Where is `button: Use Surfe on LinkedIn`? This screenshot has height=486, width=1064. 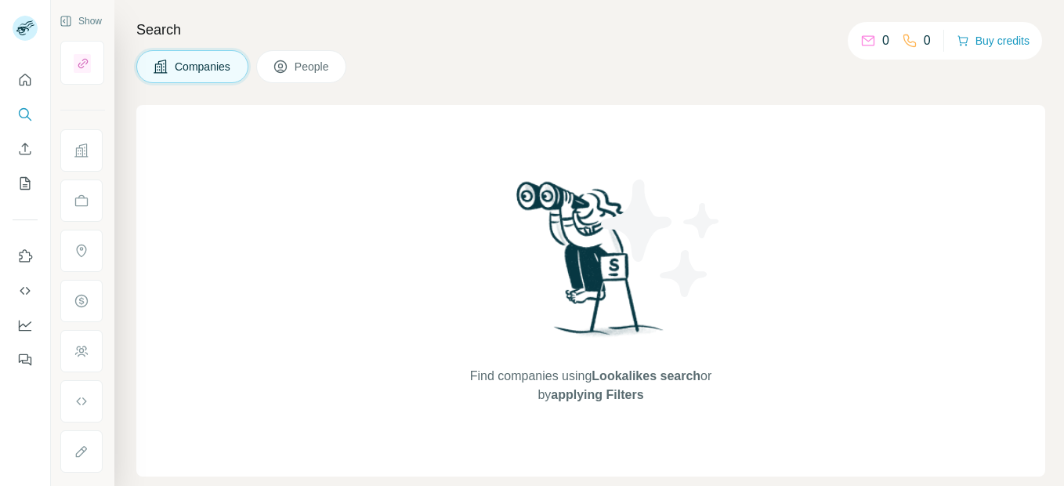 button: Use Surfe on LinkedIn is located at coordinates (25, 256).